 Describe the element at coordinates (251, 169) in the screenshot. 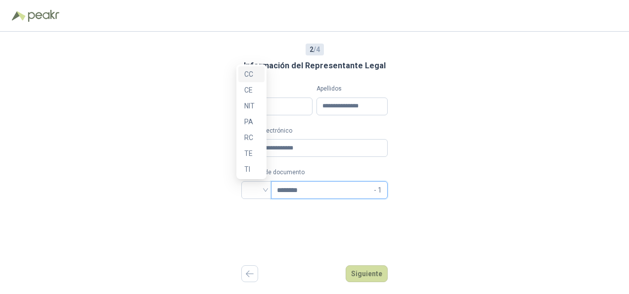

I see `div: TI` at that location.